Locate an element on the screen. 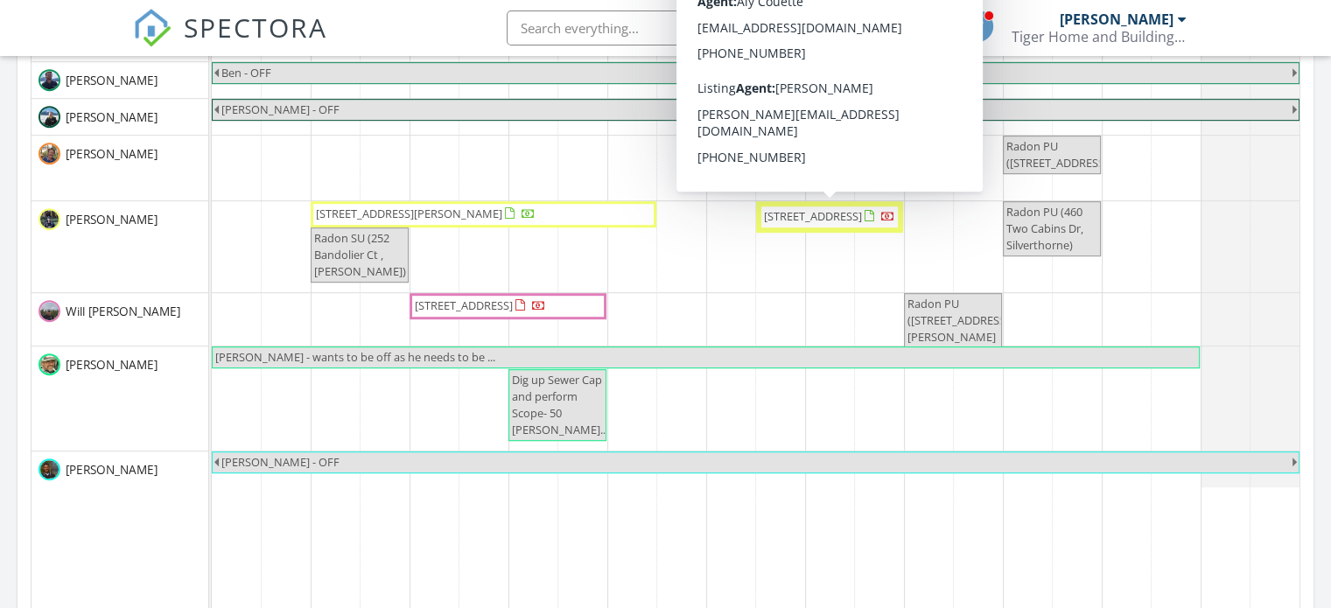 This screenshot has width=1331, height=608. span: SPECTORA is located at coordinates (256, 27).